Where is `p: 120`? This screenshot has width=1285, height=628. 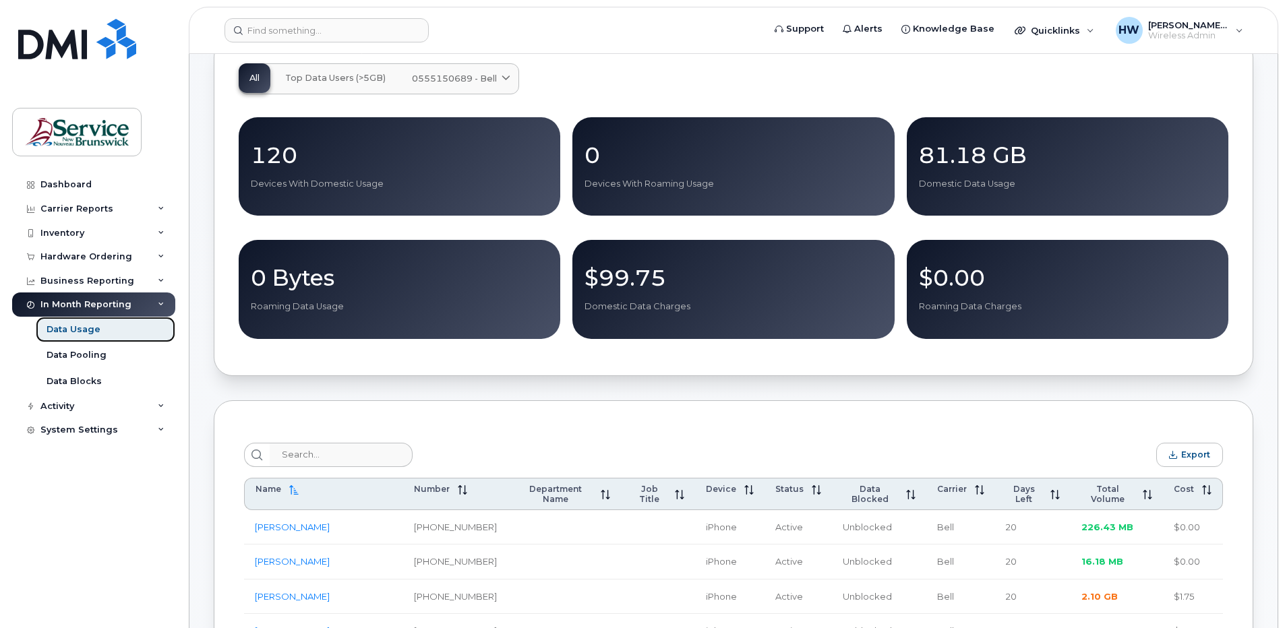
p: 120 is located at coordinates (399, 155).